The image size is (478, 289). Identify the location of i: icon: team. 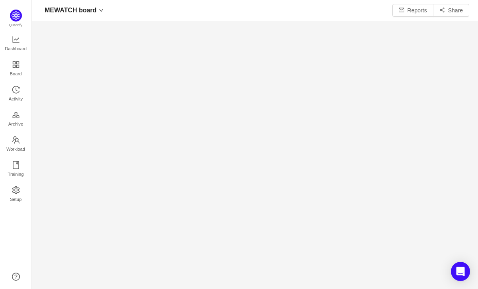
(16, 140).